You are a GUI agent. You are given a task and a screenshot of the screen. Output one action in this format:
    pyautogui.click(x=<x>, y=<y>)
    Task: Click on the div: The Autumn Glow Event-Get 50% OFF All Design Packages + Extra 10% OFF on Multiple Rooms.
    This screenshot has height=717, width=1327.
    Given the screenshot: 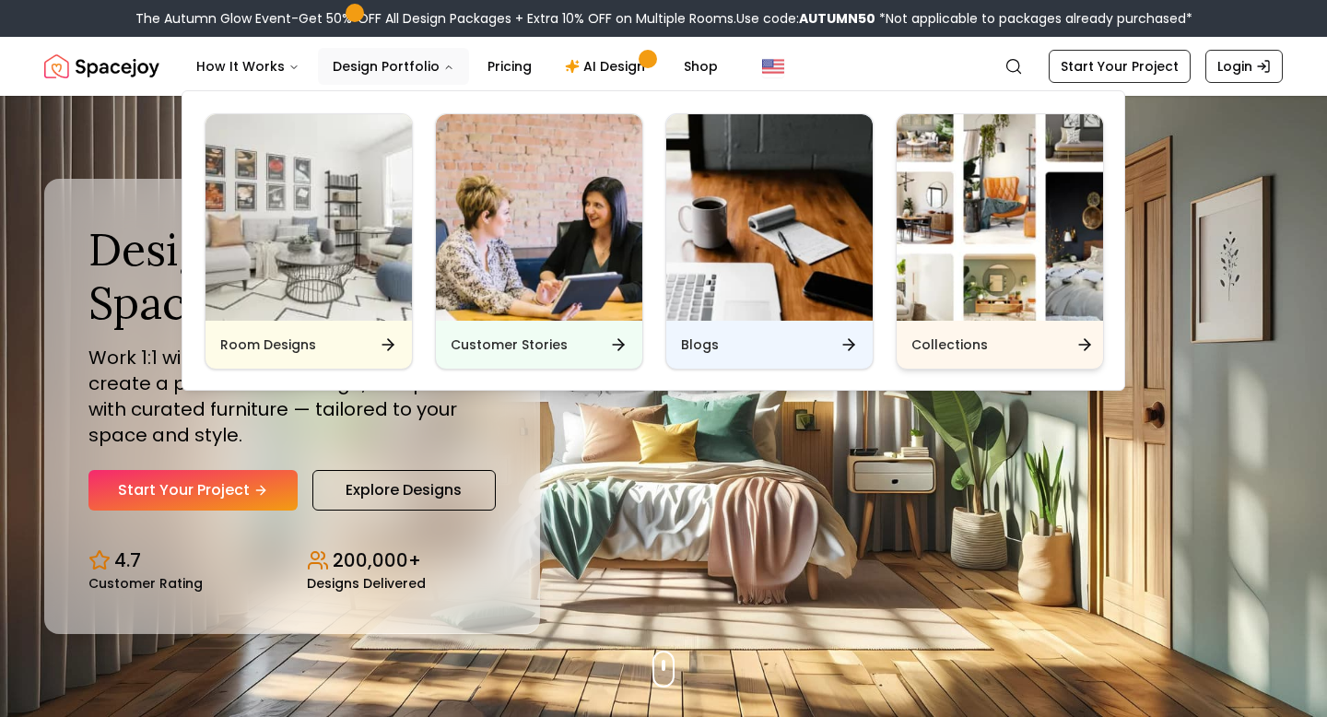 What is the action you would take?
    pyautogui.click(x=664, y=18)
    